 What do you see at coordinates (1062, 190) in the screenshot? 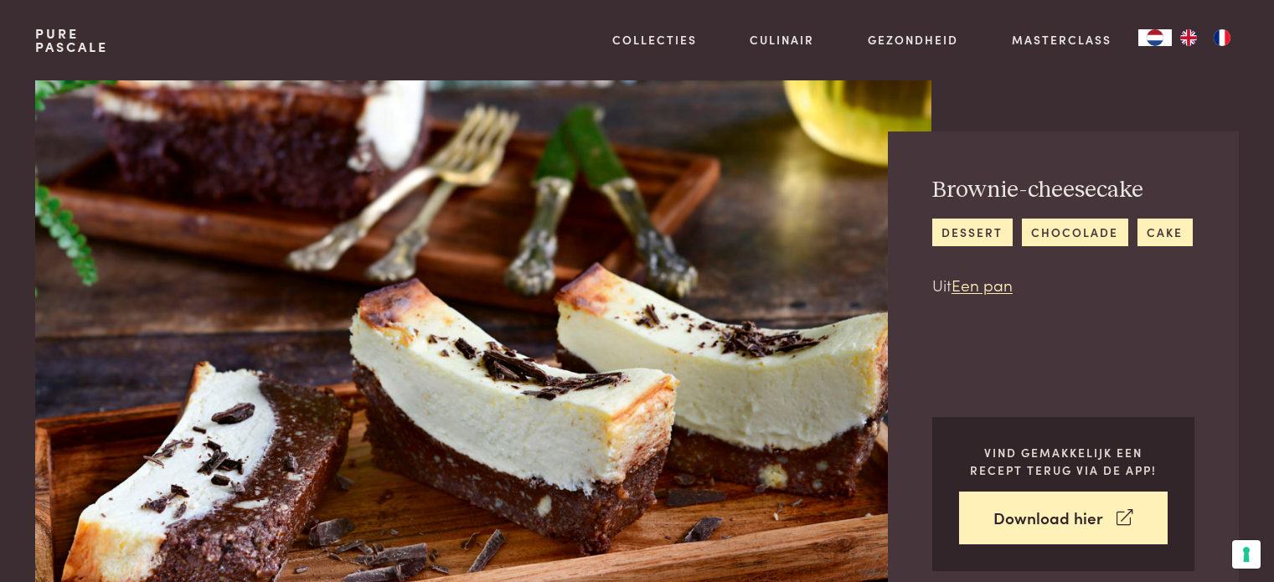
I see `h2: Brownie-cheesecake` at bounding box center [1062, 190].